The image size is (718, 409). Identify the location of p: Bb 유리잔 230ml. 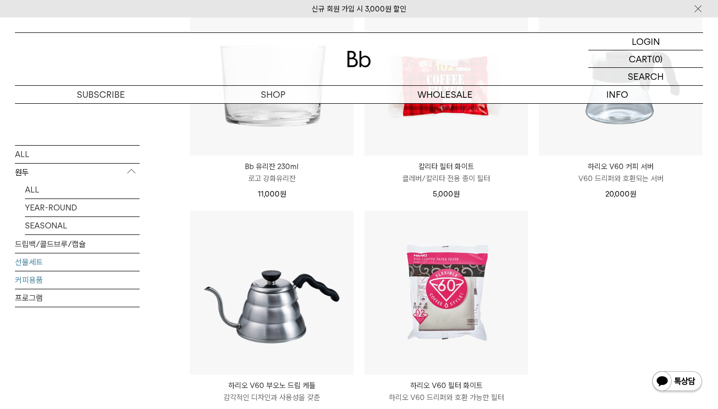
(272, 167).